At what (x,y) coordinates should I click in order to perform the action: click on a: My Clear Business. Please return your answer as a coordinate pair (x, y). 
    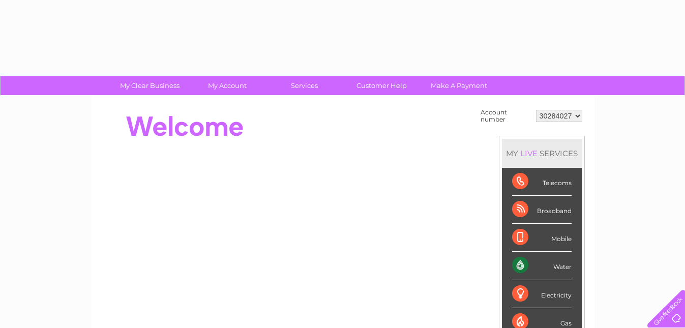
    Looking at the image, I should click on (150, 85).